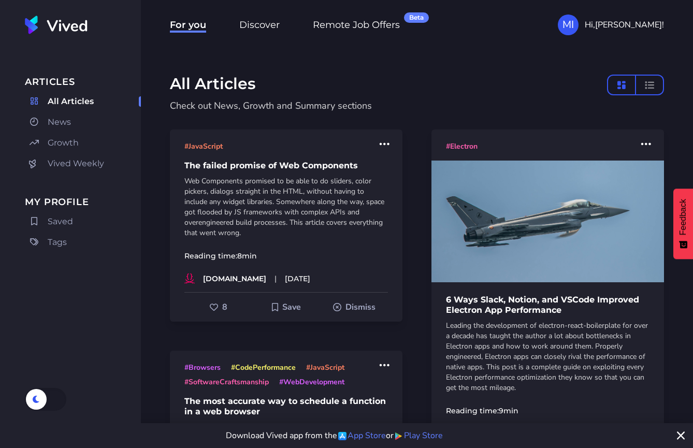  Describe the element at coordinates (286, 407) in the screenshot. I see `h1: The most accurate way to schedule a function in a web browser` at that location.